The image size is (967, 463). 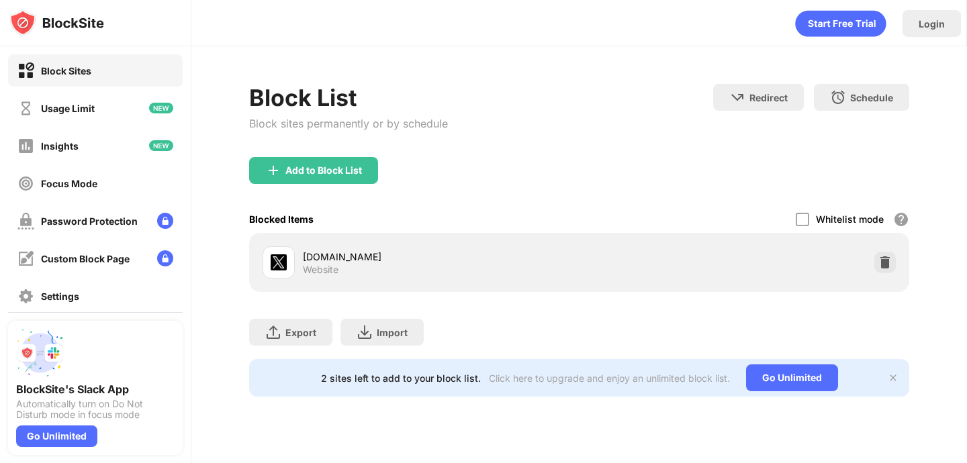 I want to click on img: block-on.svg, so click(x=26, y=71).